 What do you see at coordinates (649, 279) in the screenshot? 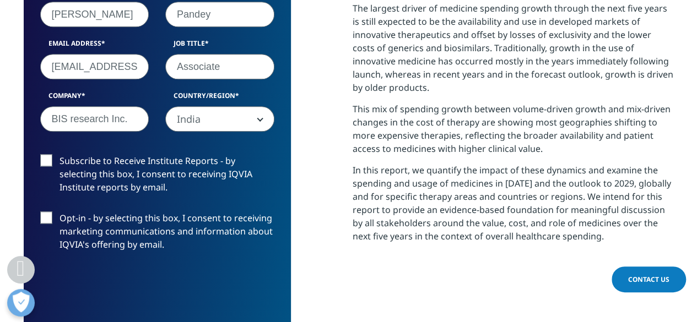
I see `a: Contact Us` at bounding box center [649, 279].